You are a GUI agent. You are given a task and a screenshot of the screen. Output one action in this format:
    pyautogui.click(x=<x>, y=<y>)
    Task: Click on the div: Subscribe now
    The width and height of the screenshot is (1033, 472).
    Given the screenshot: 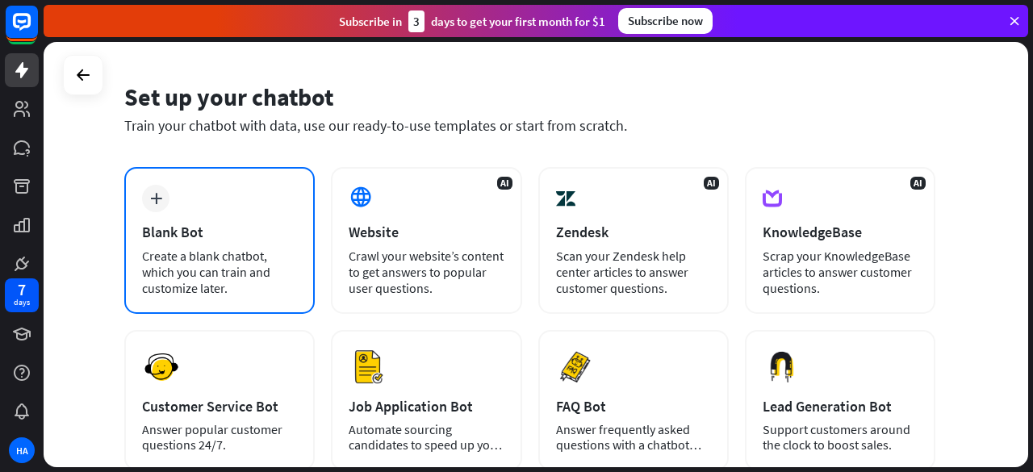 What is the action you would take?
    pyautogui.click(x=665, y=21)
    